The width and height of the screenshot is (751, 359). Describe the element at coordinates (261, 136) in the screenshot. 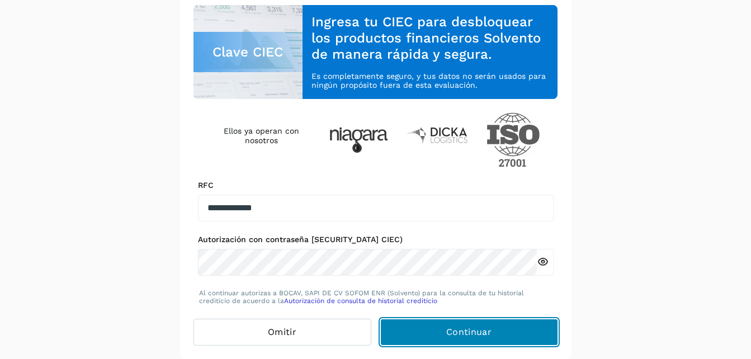

I see `h4: Ellos ya operan con nosotros` at that location.